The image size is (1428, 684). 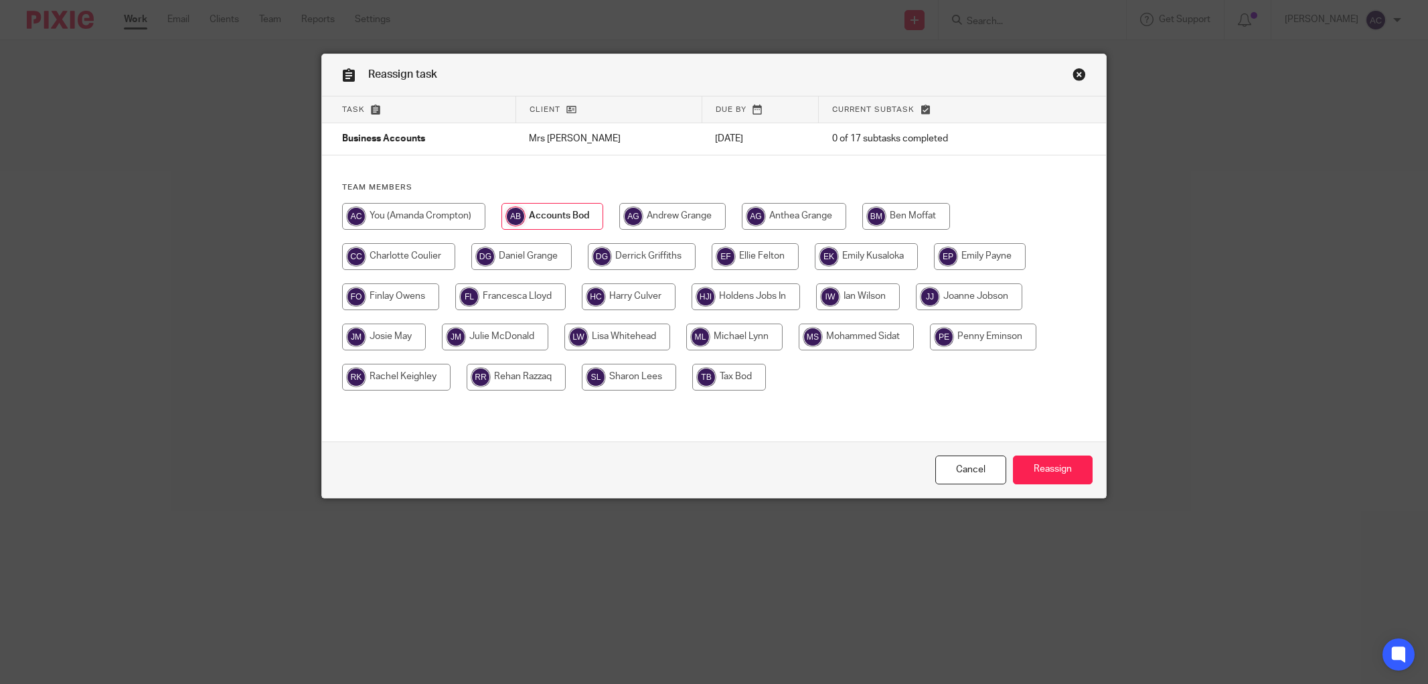 What do you see at coordinates (354, 109) in the screenshot?
I see `span: Task` at bounding box center [354, 109].